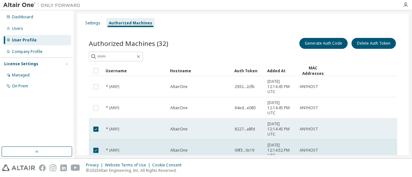 The height and width of the screenshot is (177, 412). What do you see at coordinates (169, 166) in the screenshot?
I see `div: Cookie Consent` at bounding box center [169, 166].